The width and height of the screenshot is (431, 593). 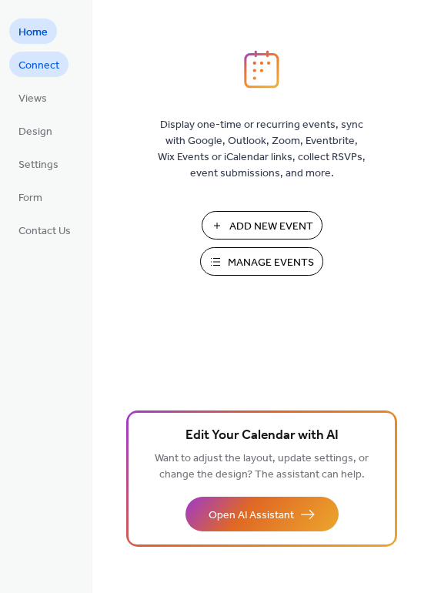 I want to click on a: Views, so click(x=32, y=97).